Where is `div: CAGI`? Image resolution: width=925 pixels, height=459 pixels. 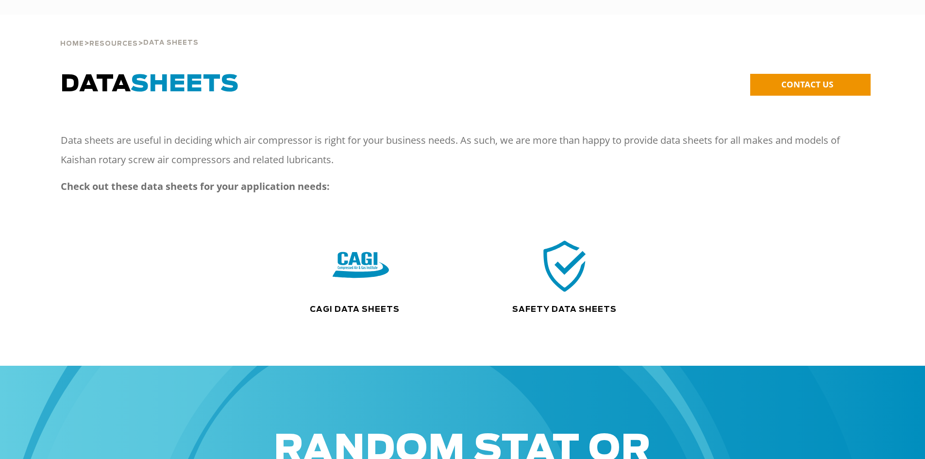 div: CAGI is located at coordinates (361, 265).